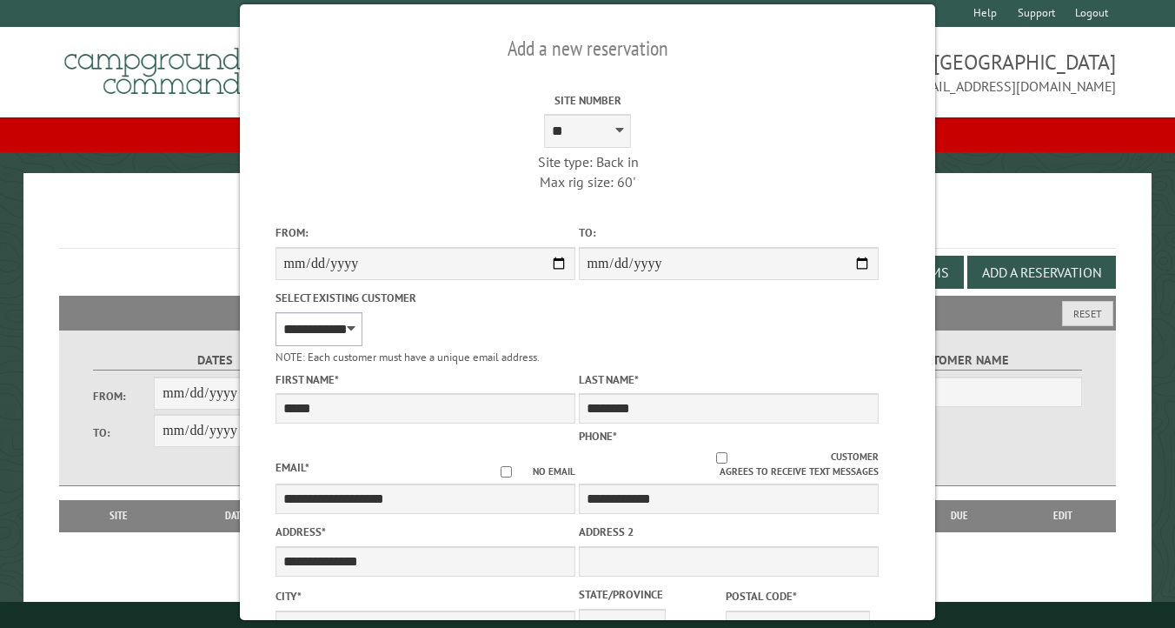 The image size is (1175, 628). What do you see at coordinates (588, 312) in the screenshot?
I see `h2: Filters` at bounding box center [588, 312].